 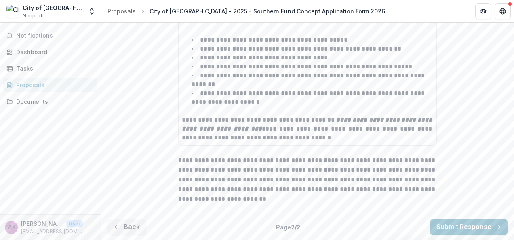 I want to click on button: More, so click(x=91, y=227).